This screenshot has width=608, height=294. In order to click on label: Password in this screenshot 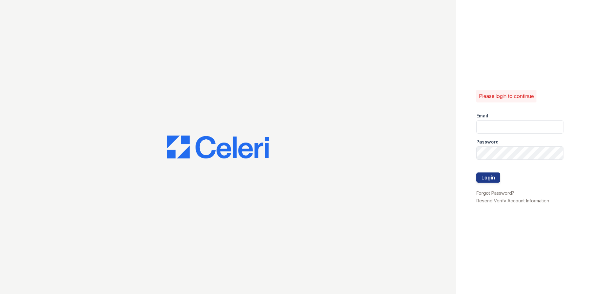, I will do `click(488, 142)`.